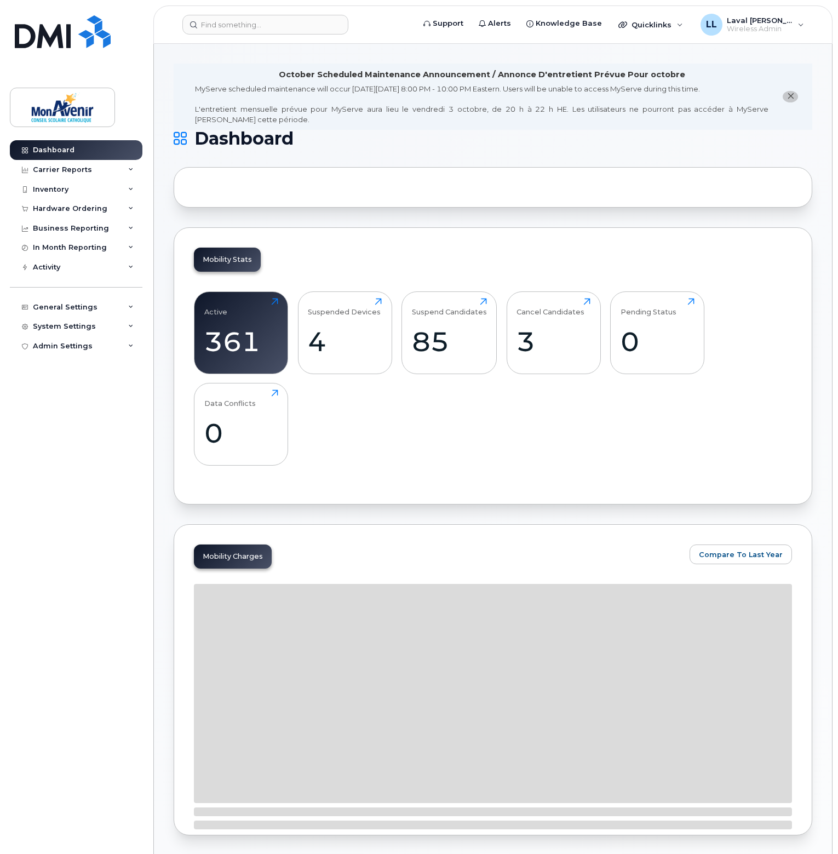 This screenshot has height=854, width=838. What do you see at coordinates (740, 554) in the screenshot?
I see `span: Compare To Last Year` at bounding box center [740, 554].